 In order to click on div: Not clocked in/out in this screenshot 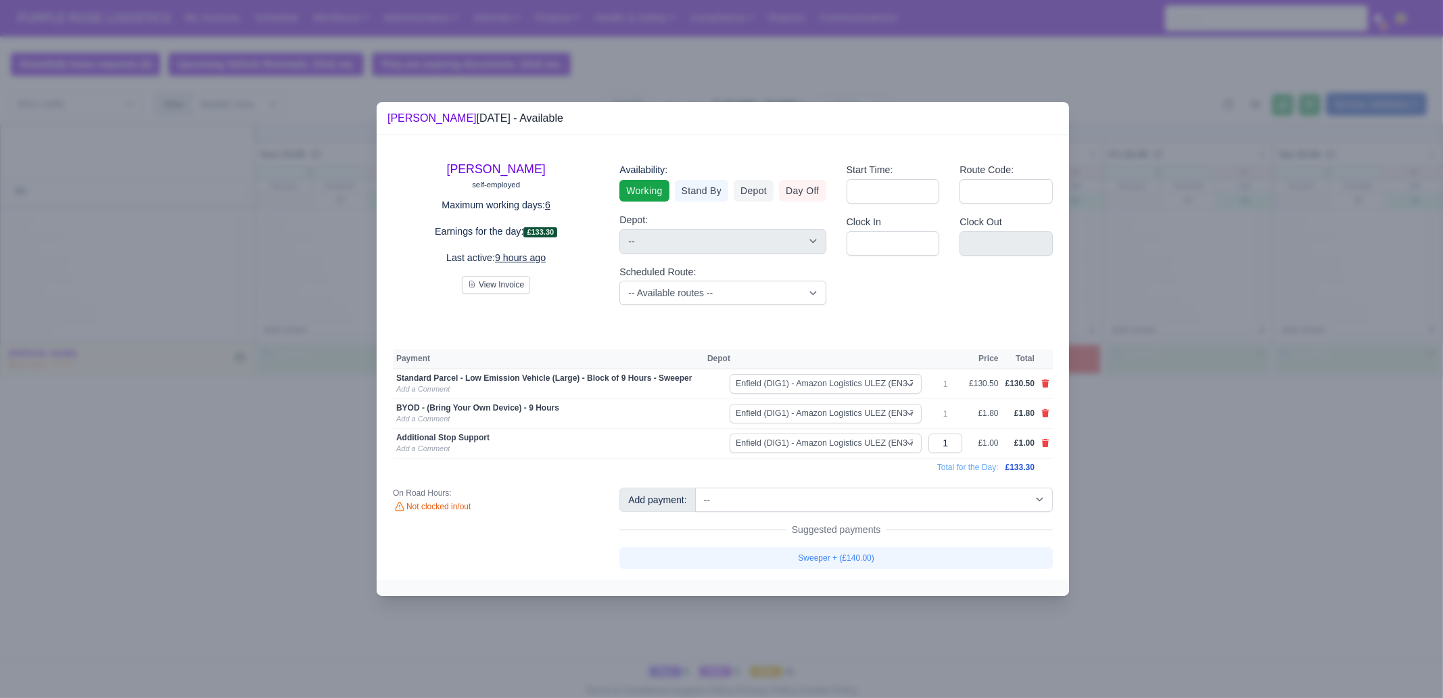, I will do `click(496, 507)`.